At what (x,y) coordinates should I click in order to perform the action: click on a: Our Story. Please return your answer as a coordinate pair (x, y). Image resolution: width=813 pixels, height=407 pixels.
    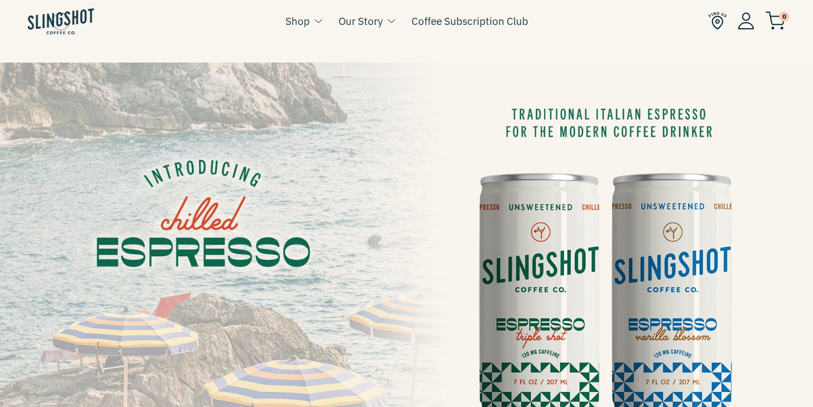
    Looking at the image, I should click on (361, 21).